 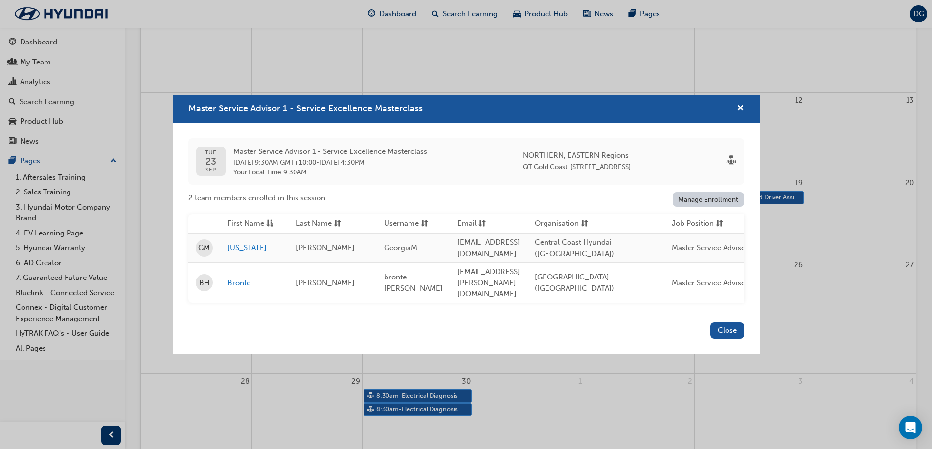 I want to click on button: cross-icon, so click(x=740, y=109).